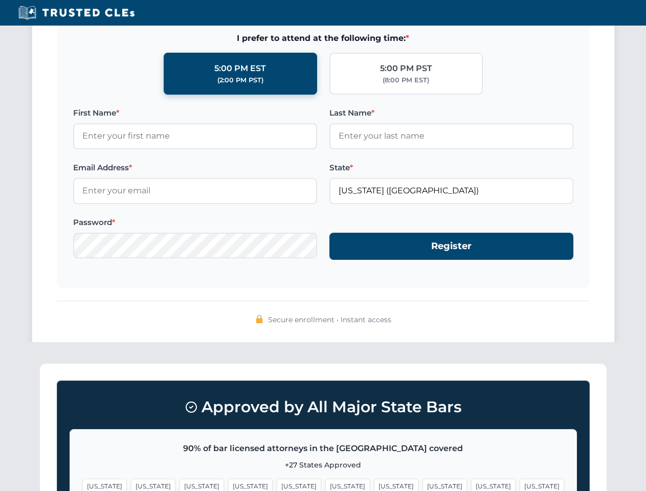 The width and height of the screenshot is (646, 491). Describe the element at coordinates (451, 168) in the screenshot. I see `label: State` at that location.